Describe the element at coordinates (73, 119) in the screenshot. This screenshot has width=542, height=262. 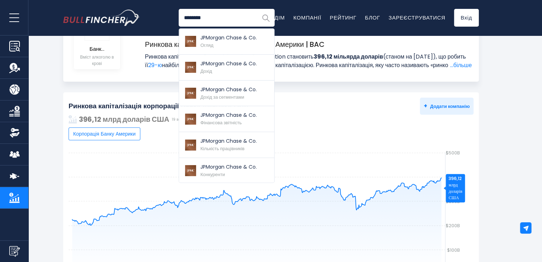
I see `img: додано` at that location.